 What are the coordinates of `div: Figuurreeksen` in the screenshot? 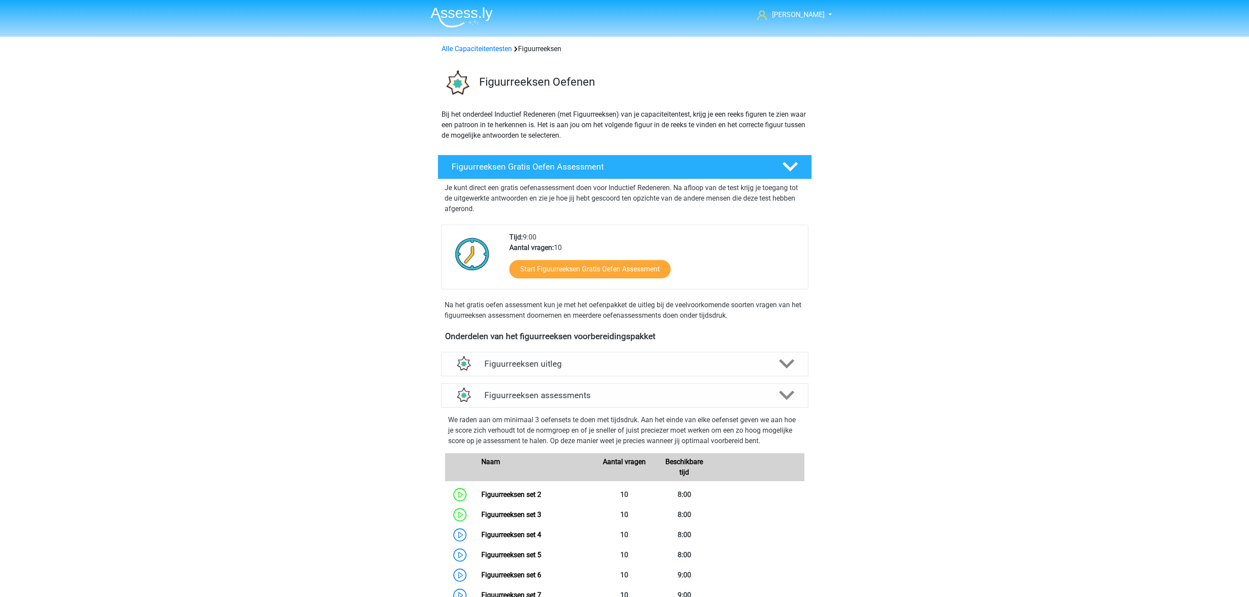 It's located at (625, 49).